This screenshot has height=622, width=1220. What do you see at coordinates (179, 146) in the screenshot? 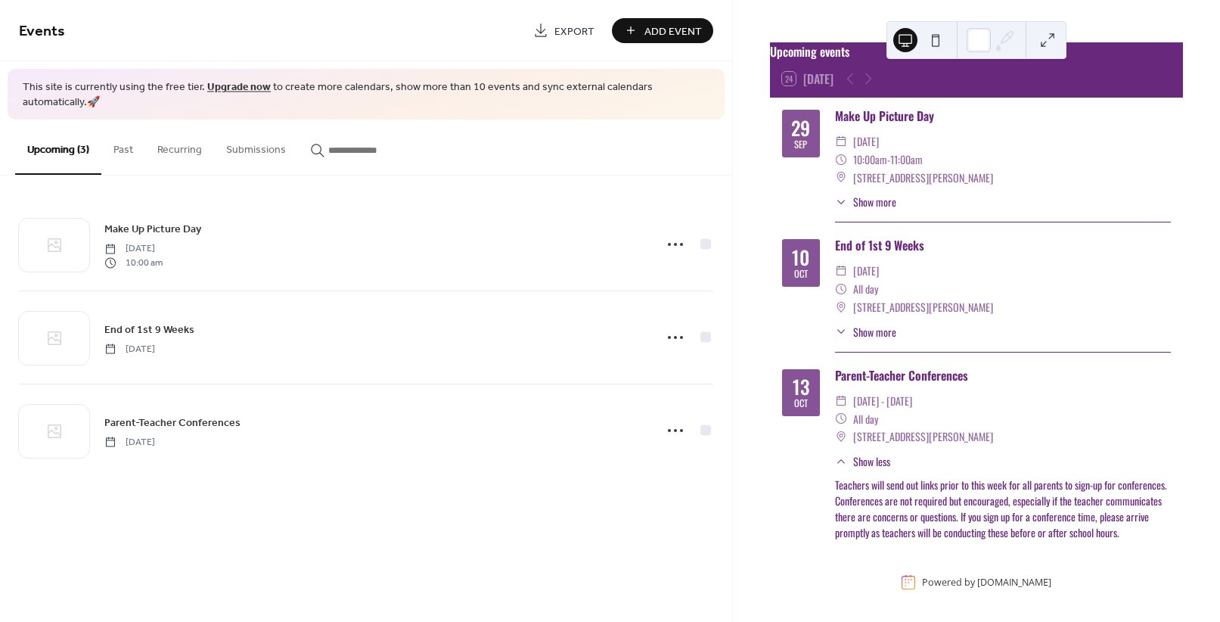
I see `button: Recurring` at bounding box center [179, 146].